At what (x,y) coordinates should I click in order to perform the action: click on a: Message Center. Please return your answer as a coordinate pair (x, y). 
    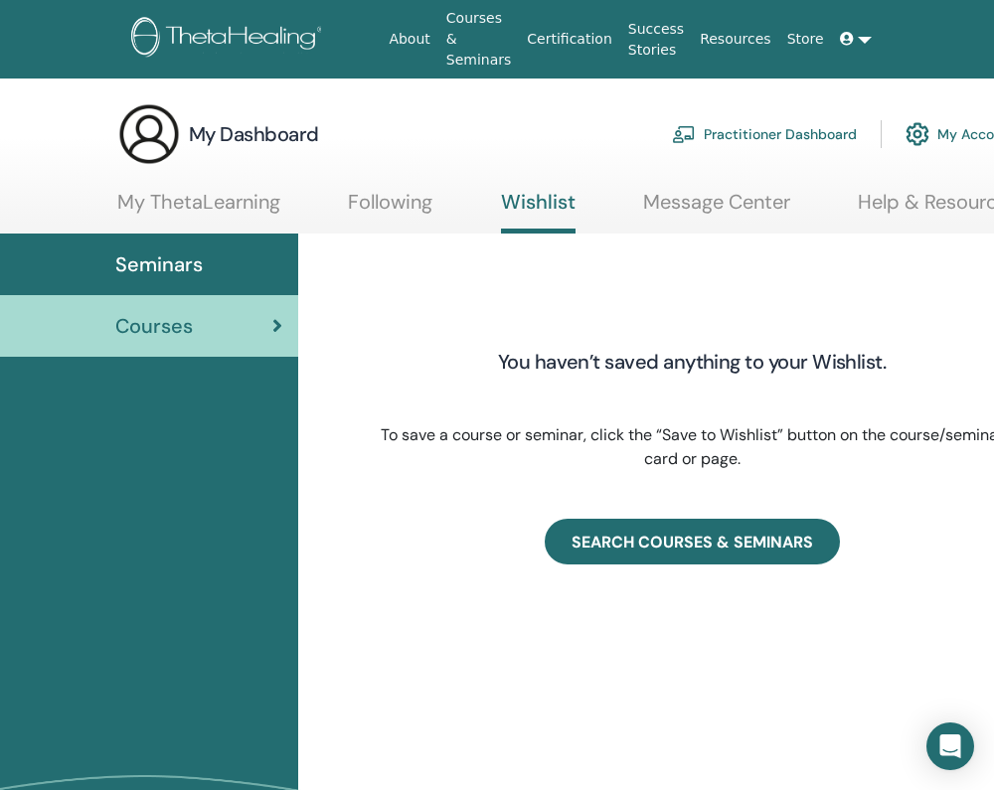
    Looking at the image, I should click on (716, 209).